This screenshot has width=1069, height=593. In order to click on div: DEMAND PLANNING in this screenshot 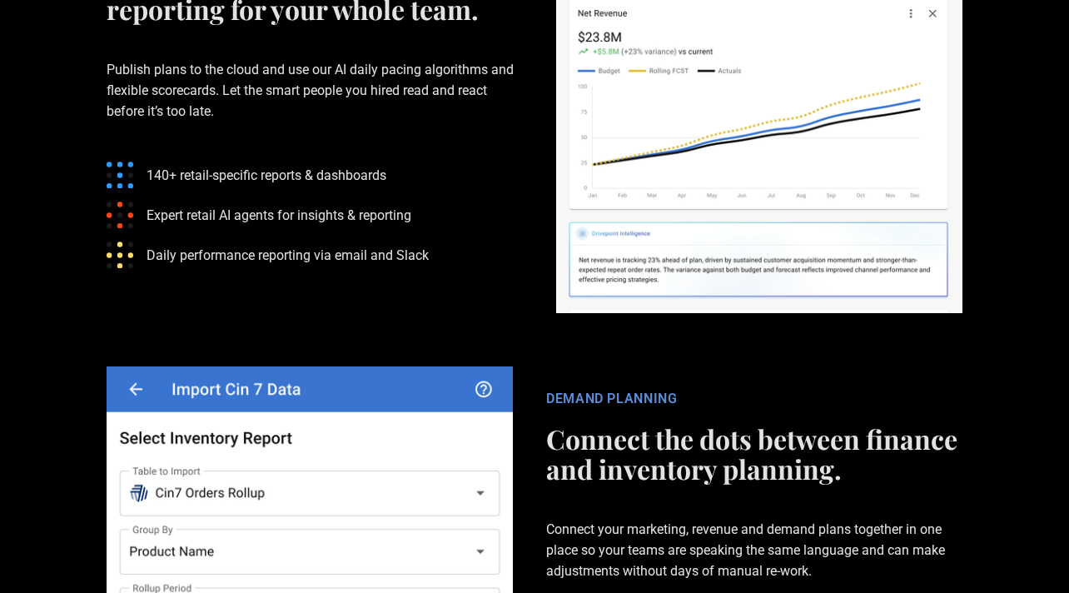, I will do `click(754, 399)`.